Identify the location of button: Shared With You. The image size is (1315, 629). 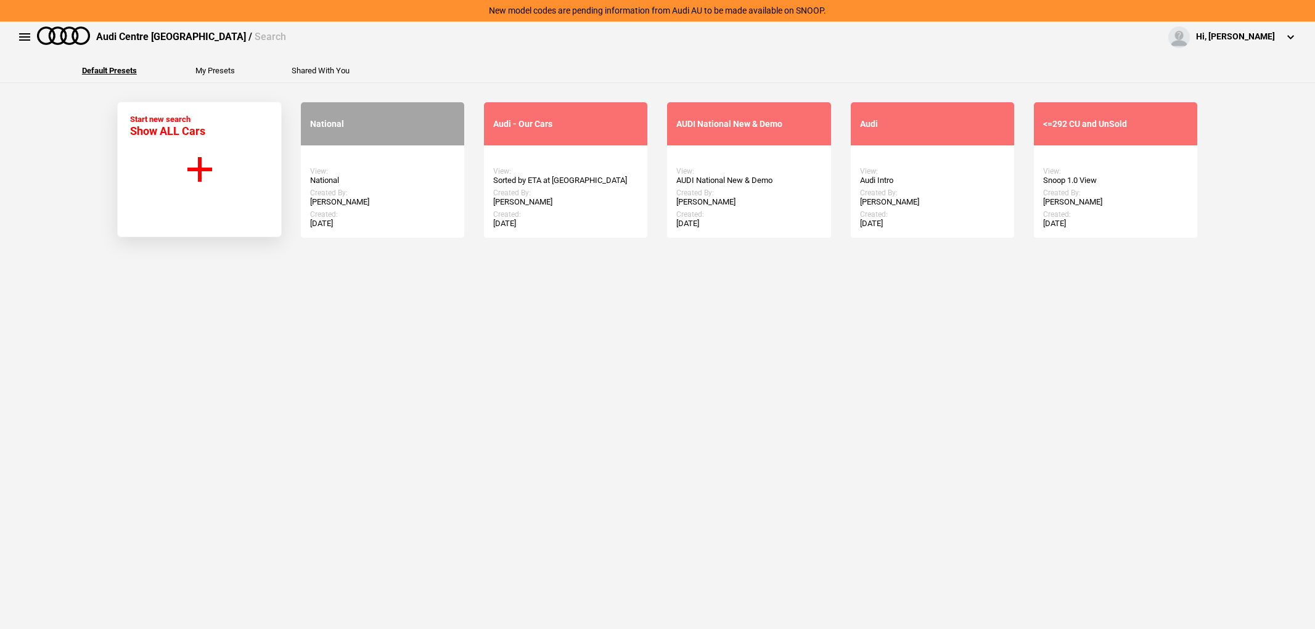
(320, 70).